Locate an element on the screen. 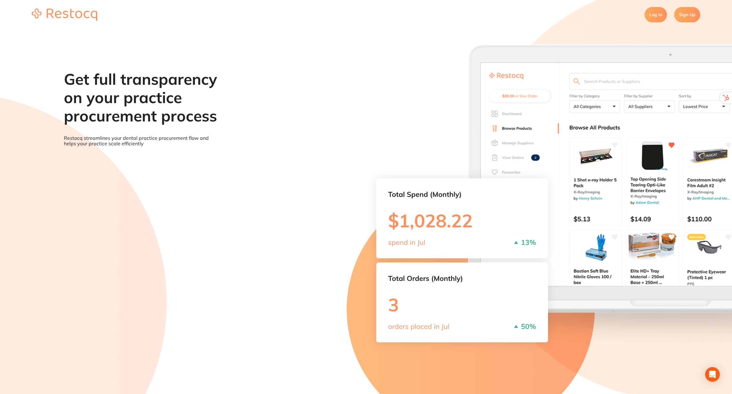 This screenshot has height=394, width=732. div: Open Intercom Messenger is located at coordinates (712, 374).